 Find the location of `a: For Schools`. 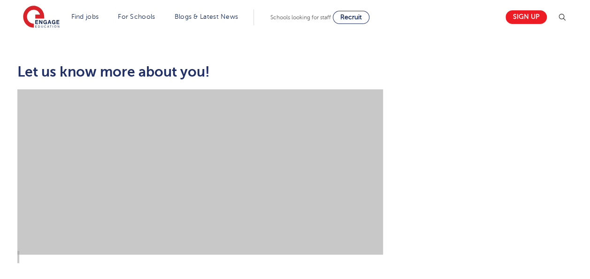

a: For Schools is located at coordinates (136, 16).